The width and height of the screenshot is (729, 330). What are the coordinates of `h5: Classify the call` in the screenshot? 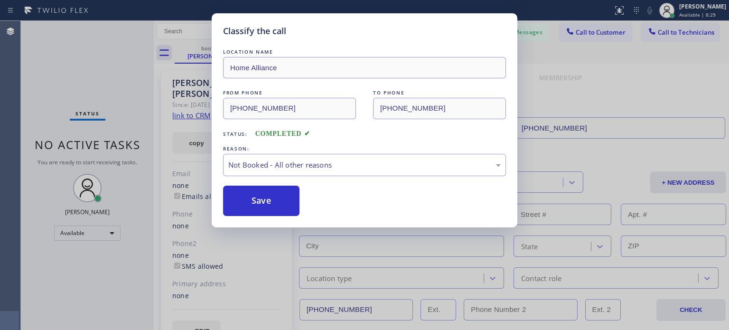 It's located at (254, 31).